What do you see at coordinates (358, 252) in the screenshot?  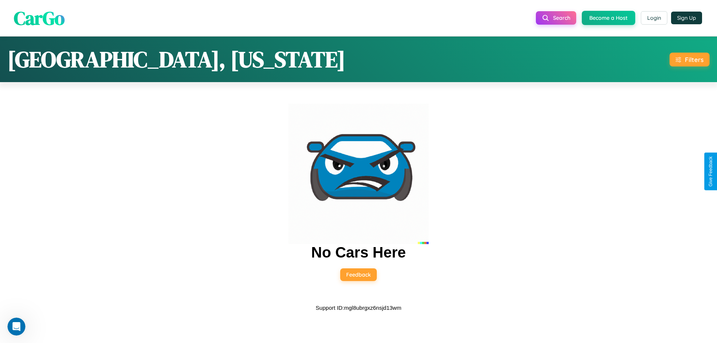 I see `h2: No Cars Here` at bounding box center [358, 252].